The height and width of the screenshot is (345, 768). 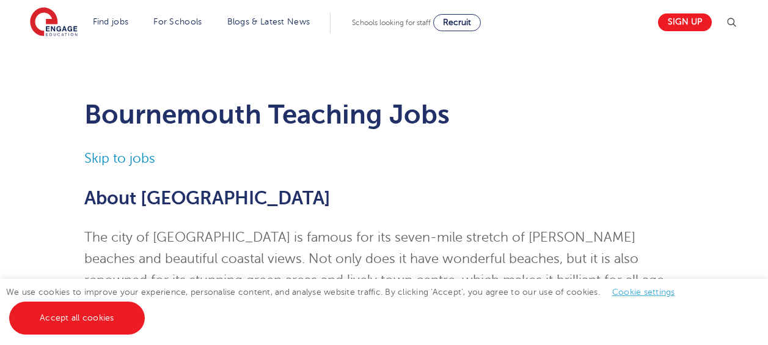 What do you see at coordinates (111, 21) in the screenshot?
I see `a: Find jobs` at bounding box center [111, 21].